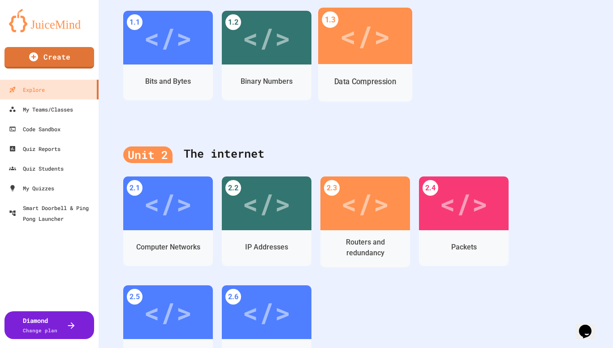 This screenshot has height=348, width=613. Describe the element at coordinates (27, 90) in the screenshot. I see `div: Explore` at that location.